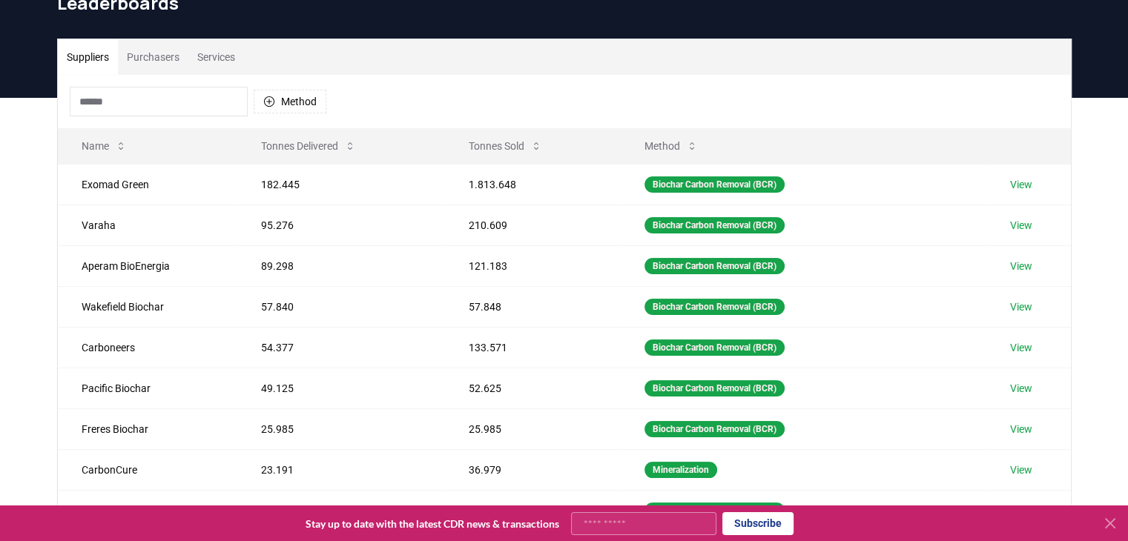  What do you see at coordinates (153, 57) in the screenshot?
I see `button: Purchasers` at bounding box center [153, 57].